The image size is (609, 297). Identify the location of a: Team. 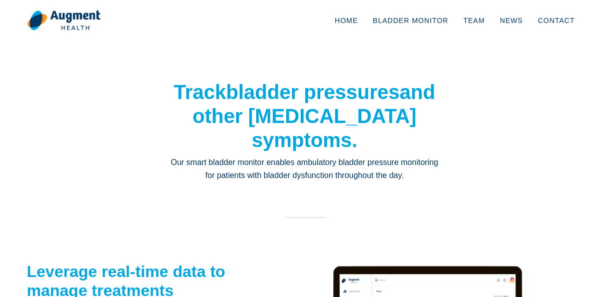
(474, 21).